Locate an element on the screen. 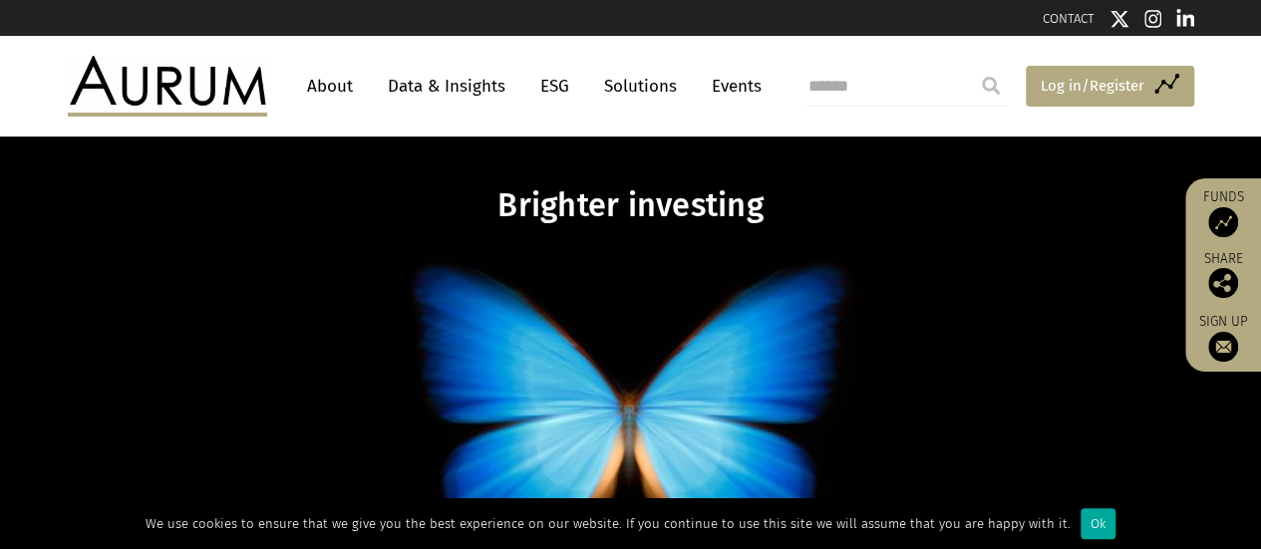 This screenshot has height=549, width=1261. a: Log in/Register is located at coordinates (1110, 87).